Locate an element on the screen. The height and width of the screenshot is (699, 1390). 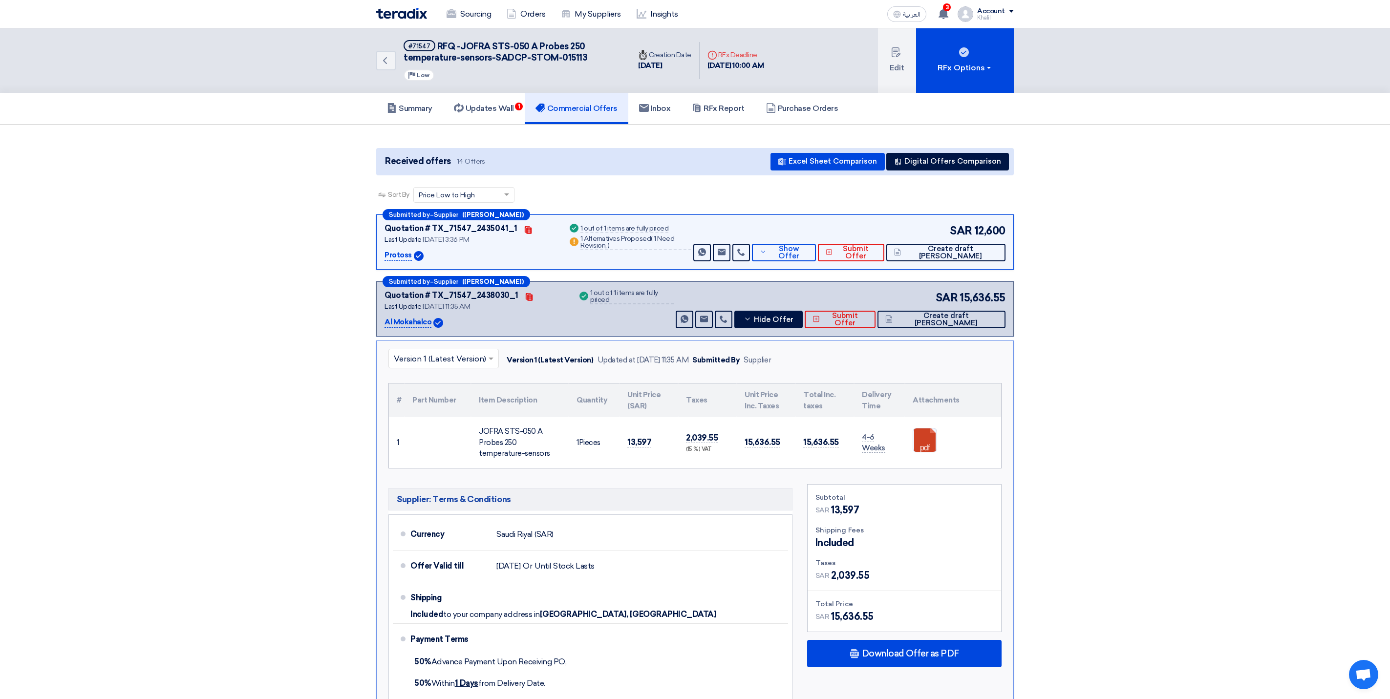
div: RFx Options is located at coordinates (965, 68).